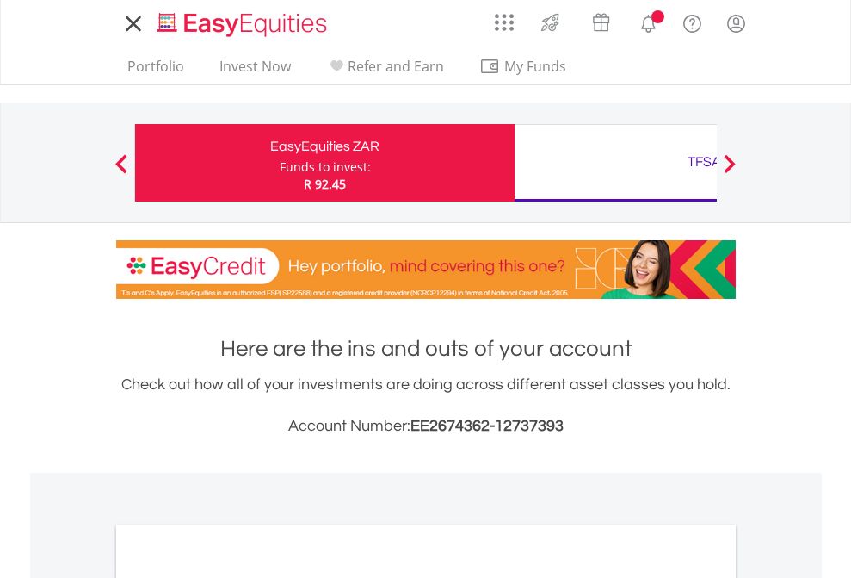  What do you see at coordinates (121, 171) in the screenshot?
I see `button: Previous` at bounding box center [121, 171].